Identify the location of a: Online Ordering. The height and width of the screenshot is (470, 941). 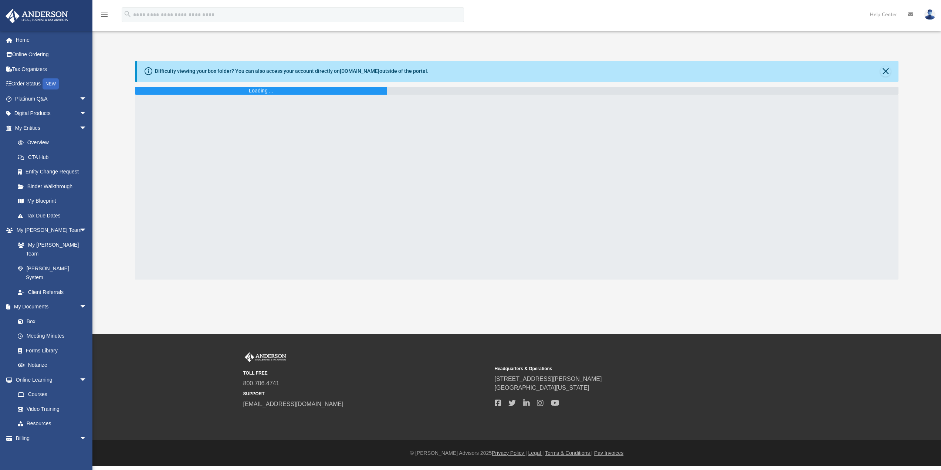
(51, 55).